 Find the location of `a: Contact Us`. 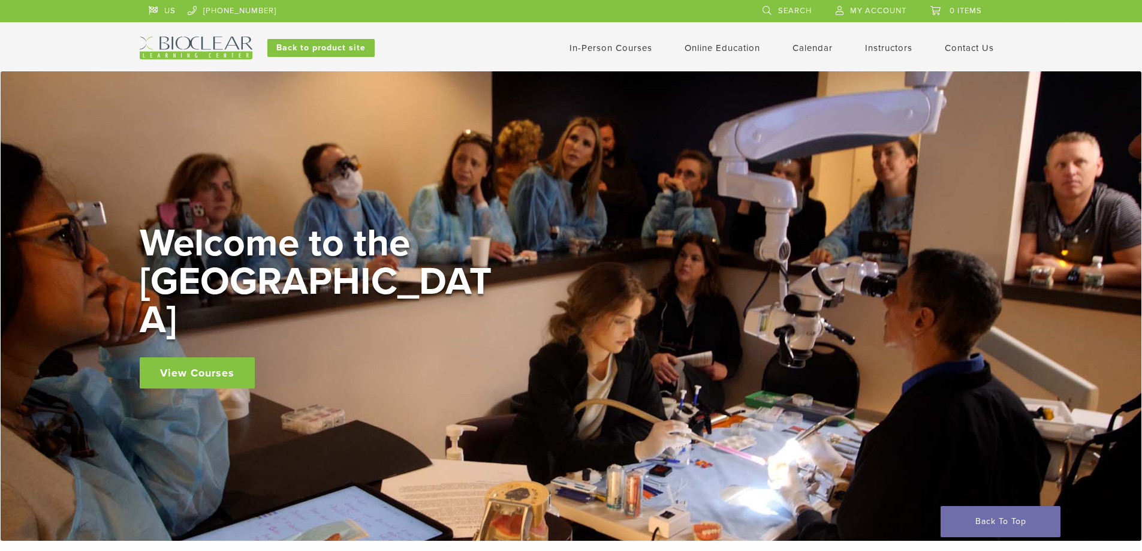

a: Contact Us is located at coordinates (969, 48).